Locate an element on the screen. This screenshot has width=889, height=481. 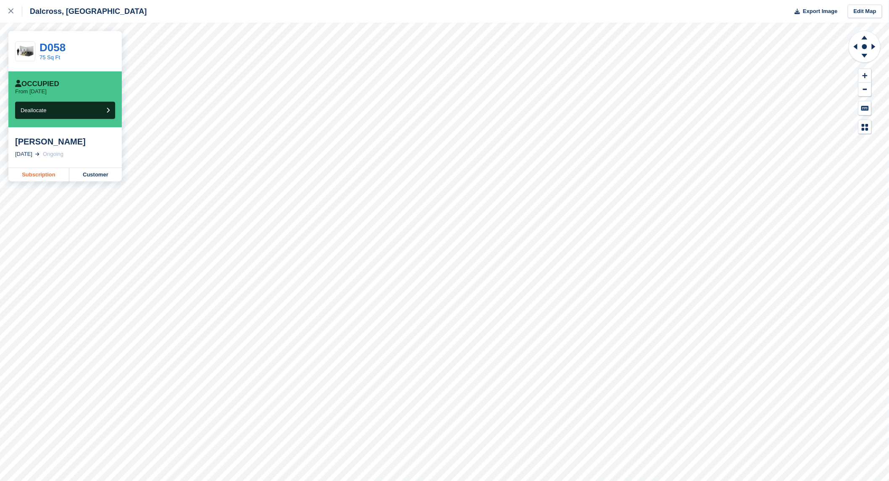
button: Export Image is located at coordinates (814, 11).